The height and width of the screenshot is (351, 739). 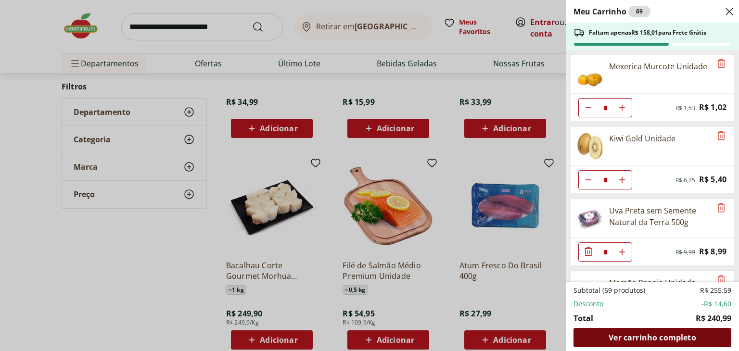 What do you see at coordinates (658, 66) in the screenshot?
I see `div: Mexerica Murcote Unidade` at bounding box center [658, 66].